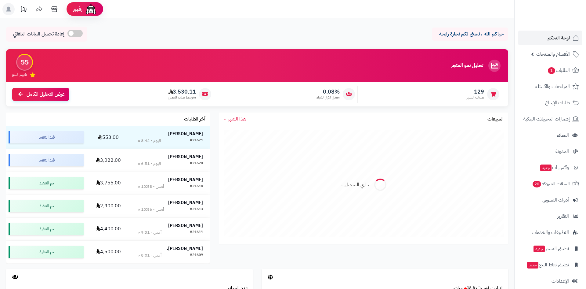  I want to click on span: المدونة, so click(563, 151).